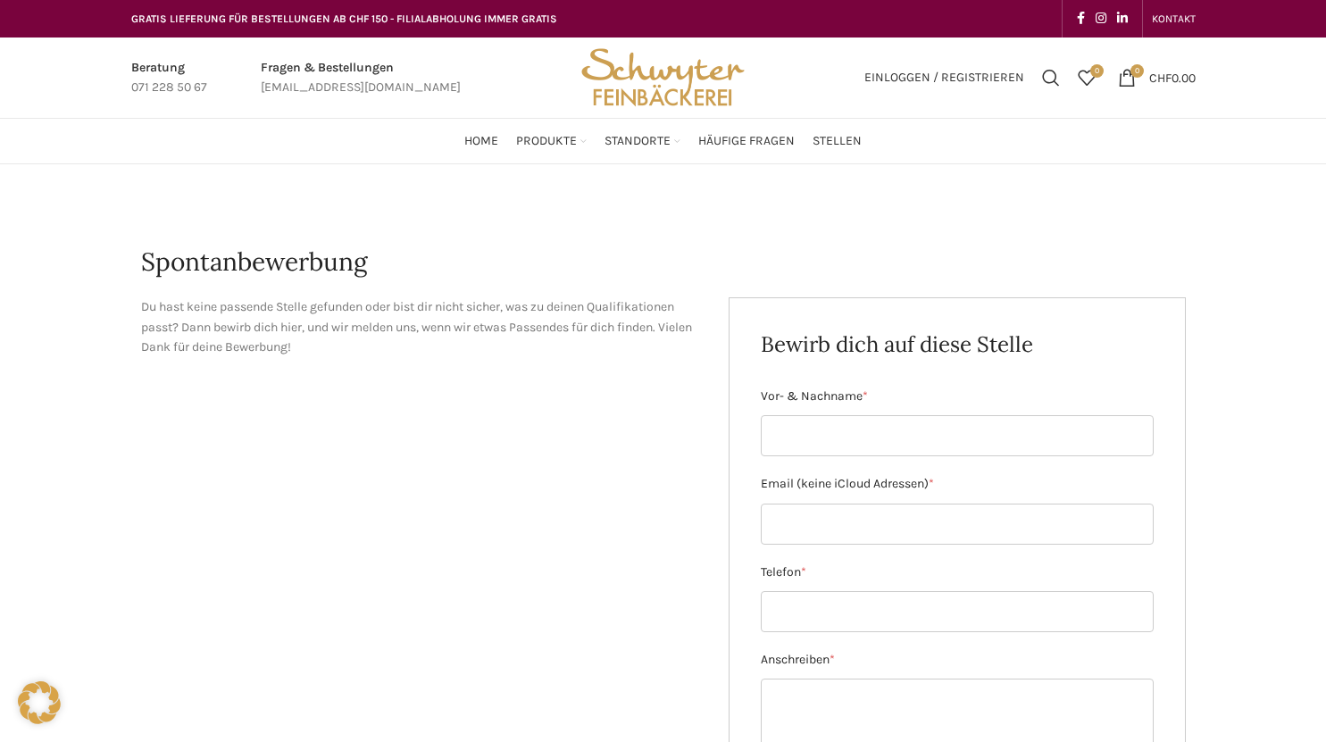 This screenshot has height=742, width=1326. I want to click on h2: Bewirb dich auf diese Stelle, so click(957, 345).